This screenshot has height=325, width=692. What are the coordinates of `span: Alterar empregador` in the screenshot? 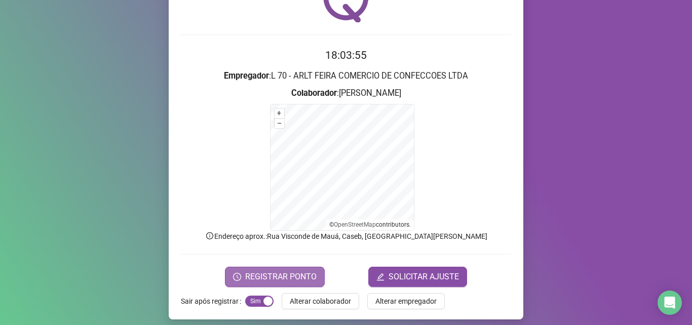 It's located at (406, 301).